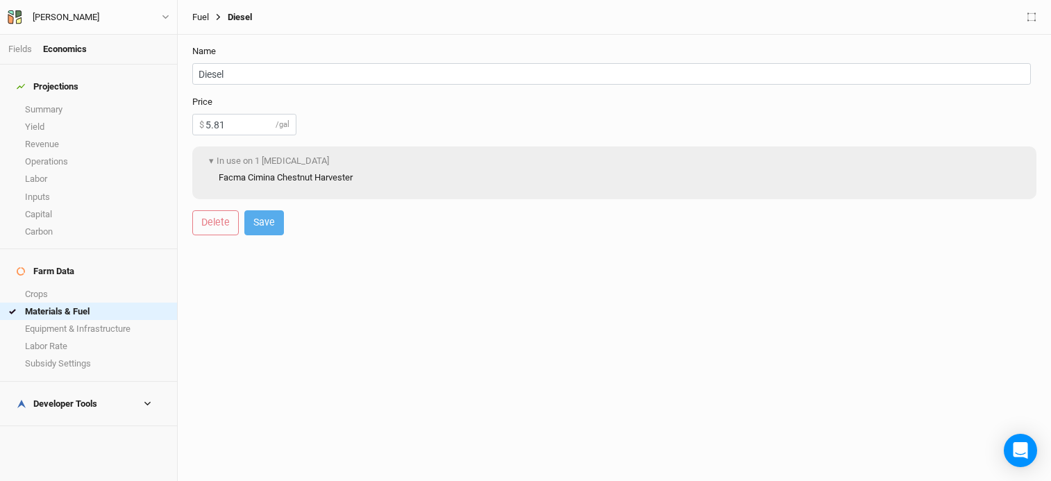 This screenshot has height=481, width=1051. What do you see at coordinates (45, 271) in the screenshot?
I see `div: Farm Data` at bounding box center [45, 271].